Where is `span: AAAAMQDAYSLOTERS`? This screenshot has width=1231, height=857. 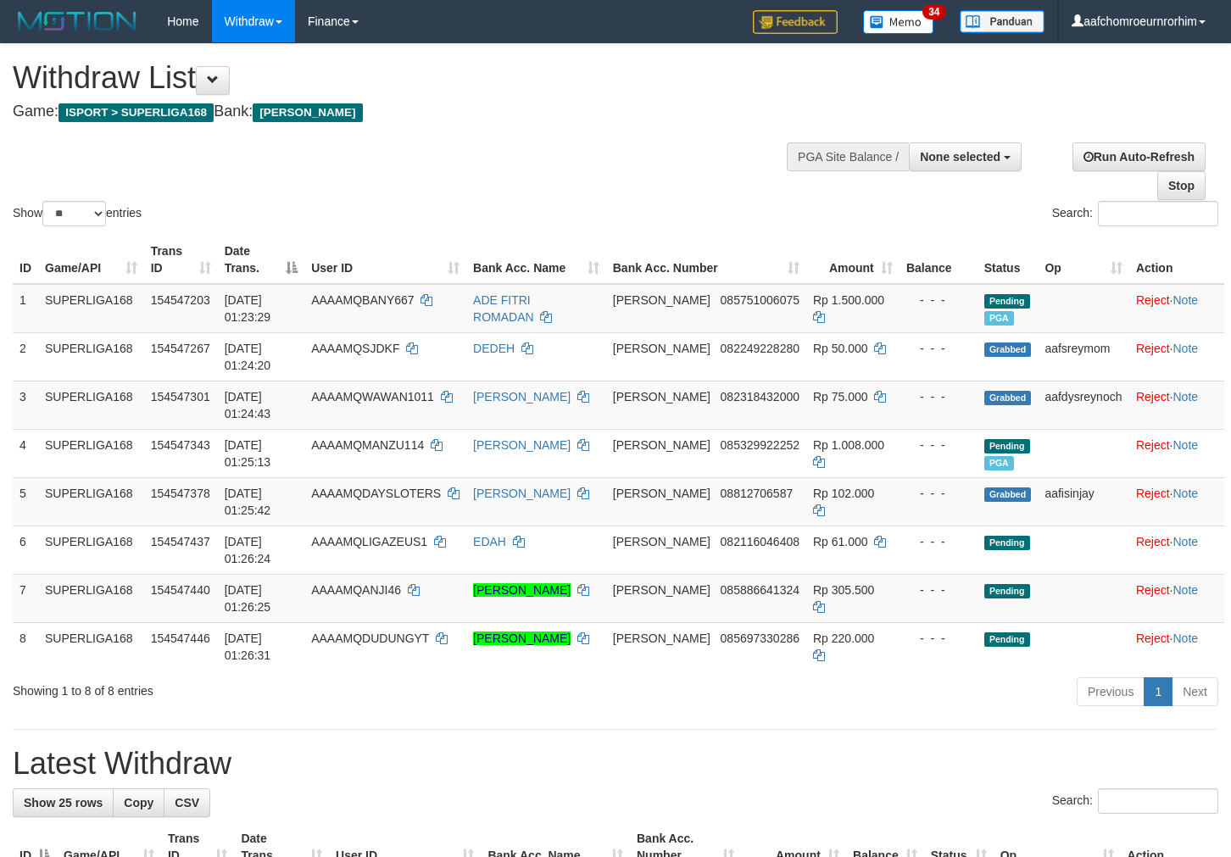
span: AAAAMQDAYSLOTERS is located at coordinates (376, 493).